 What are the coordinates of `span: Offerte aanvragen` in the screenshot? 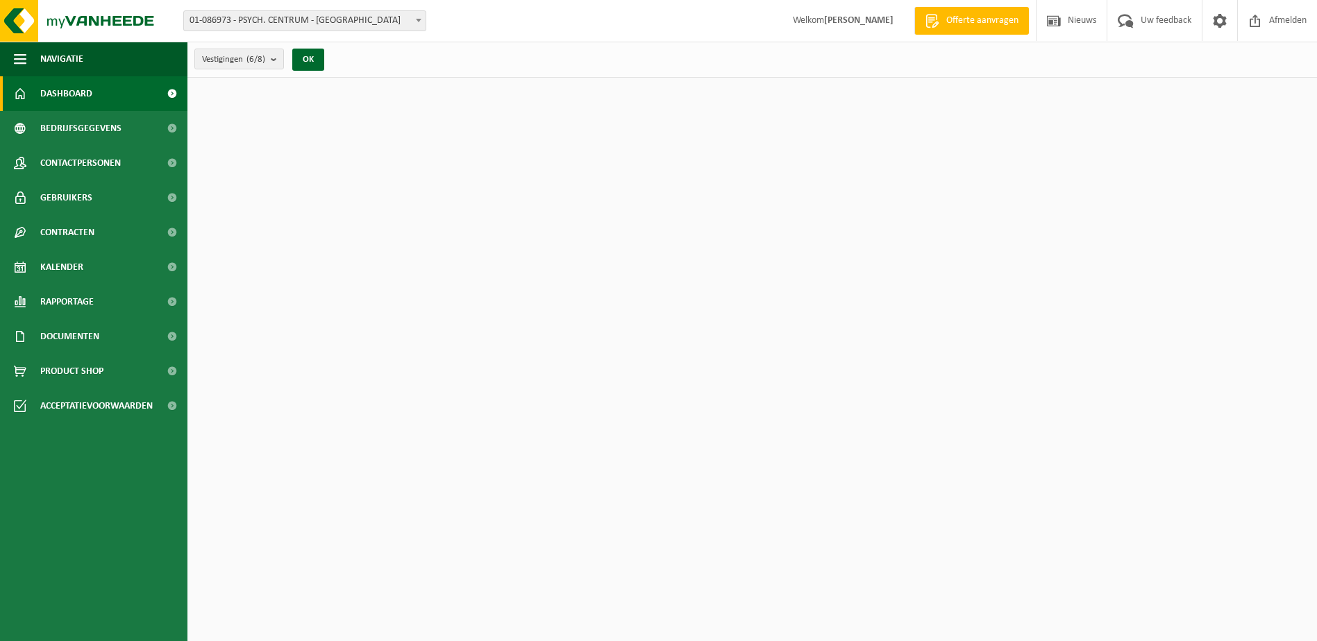 It's located at (982, 21).